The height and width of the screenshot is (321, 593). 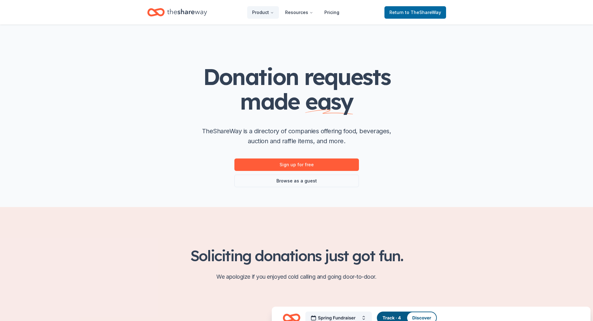 I want to click on h1: Donation requests made, so click(x=297, y=89).